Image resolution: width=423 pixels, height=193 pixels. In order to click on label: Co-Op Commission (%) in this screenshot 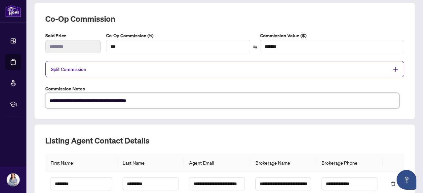, I will do `click(178, 36)`.